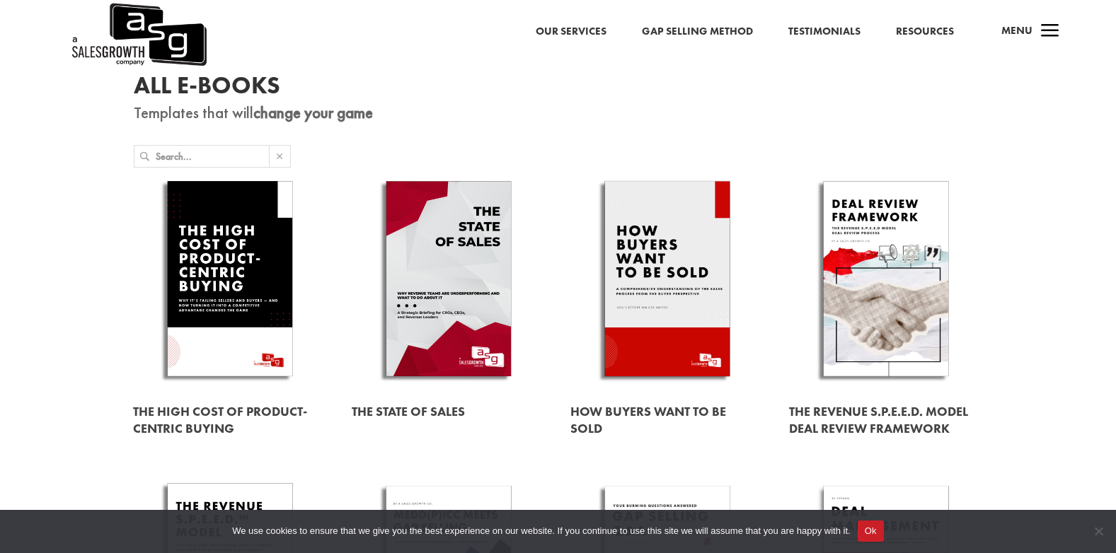 The height and width of the screenshot is (553, 1116). I want to click on span: Menu, so click(1017, 30).